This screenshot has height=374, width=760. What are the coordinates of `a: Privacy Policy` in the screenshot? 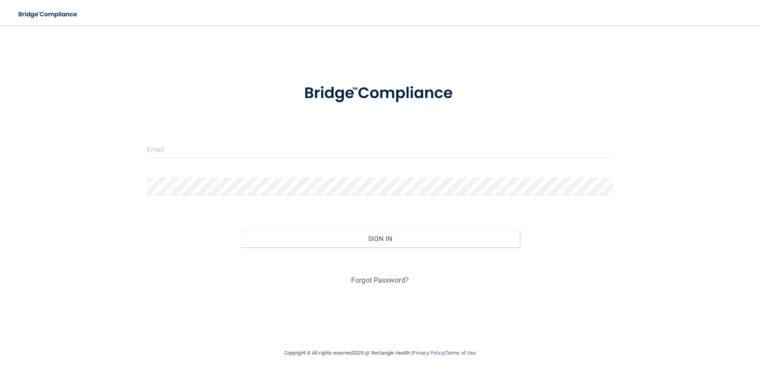 It's located at (428, 353).